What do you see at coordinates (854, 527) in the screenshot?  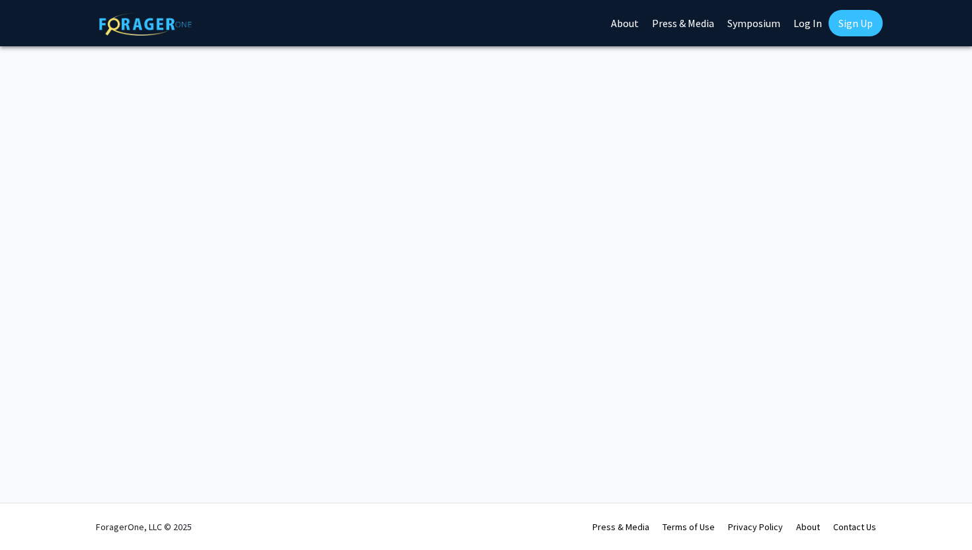 I see `a: Contact Us` at bounding box center [854, 527].